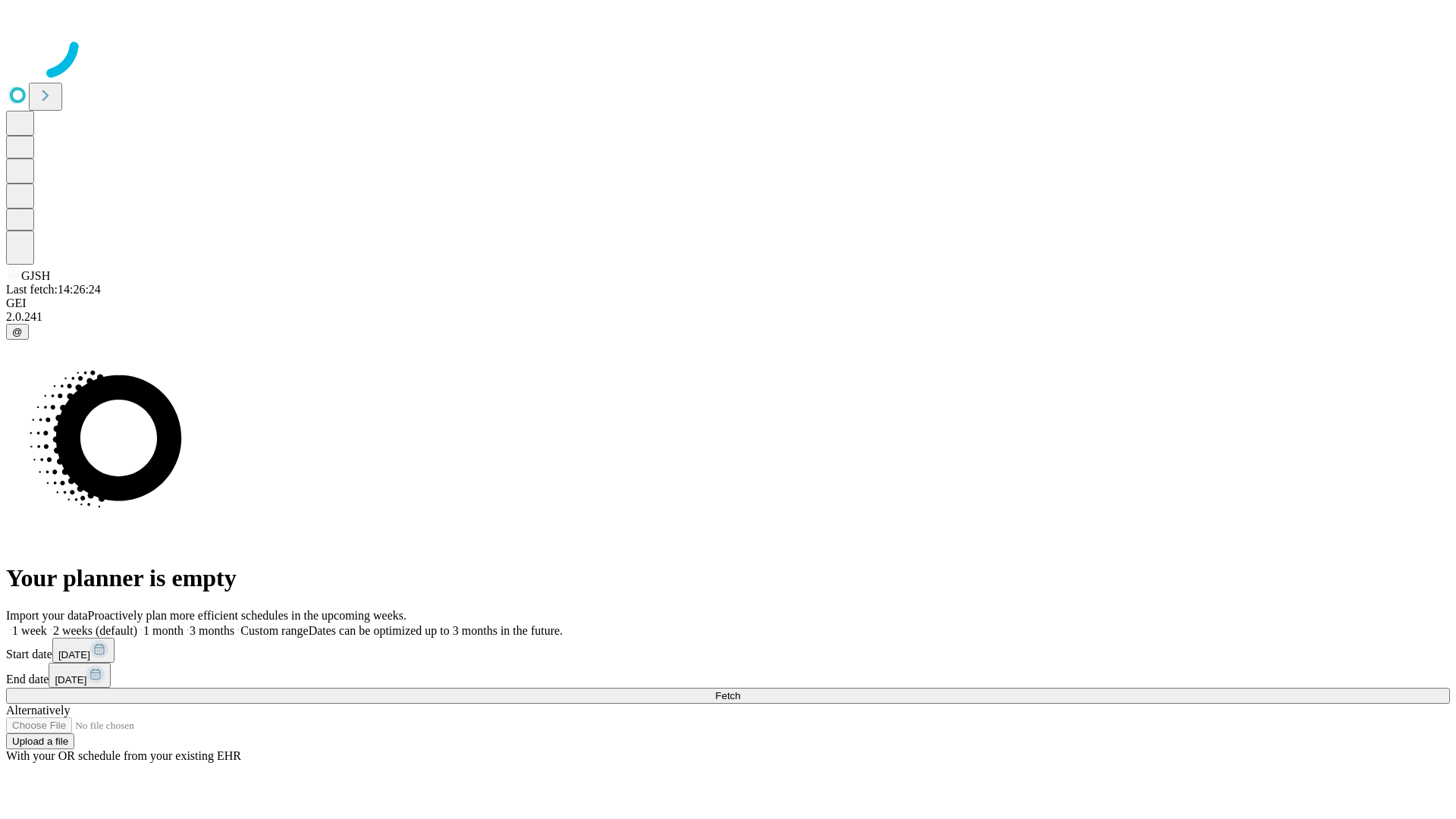  Describe the element at coordinates (30, 630) in the screenshot. I see `span: 1 week` at that location.